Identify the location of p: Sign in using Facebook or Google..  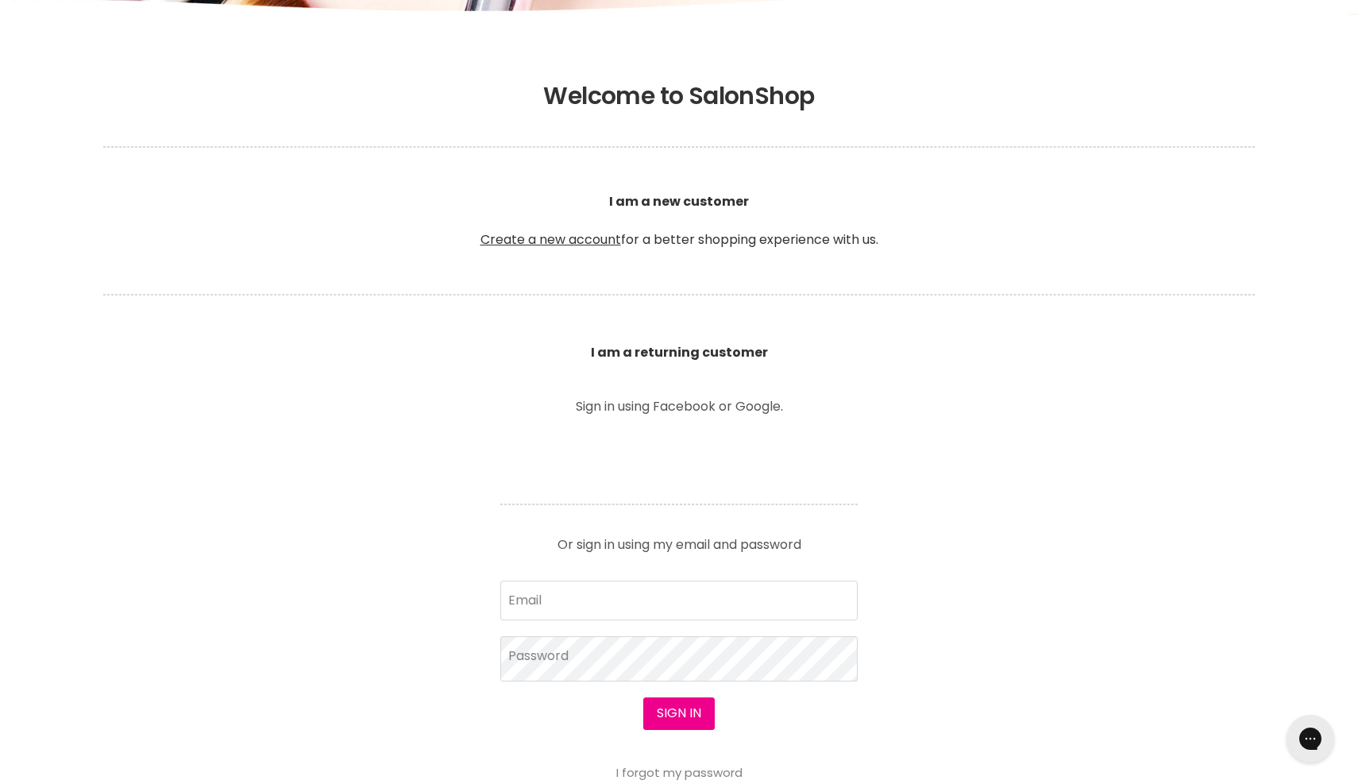
(679, 406).